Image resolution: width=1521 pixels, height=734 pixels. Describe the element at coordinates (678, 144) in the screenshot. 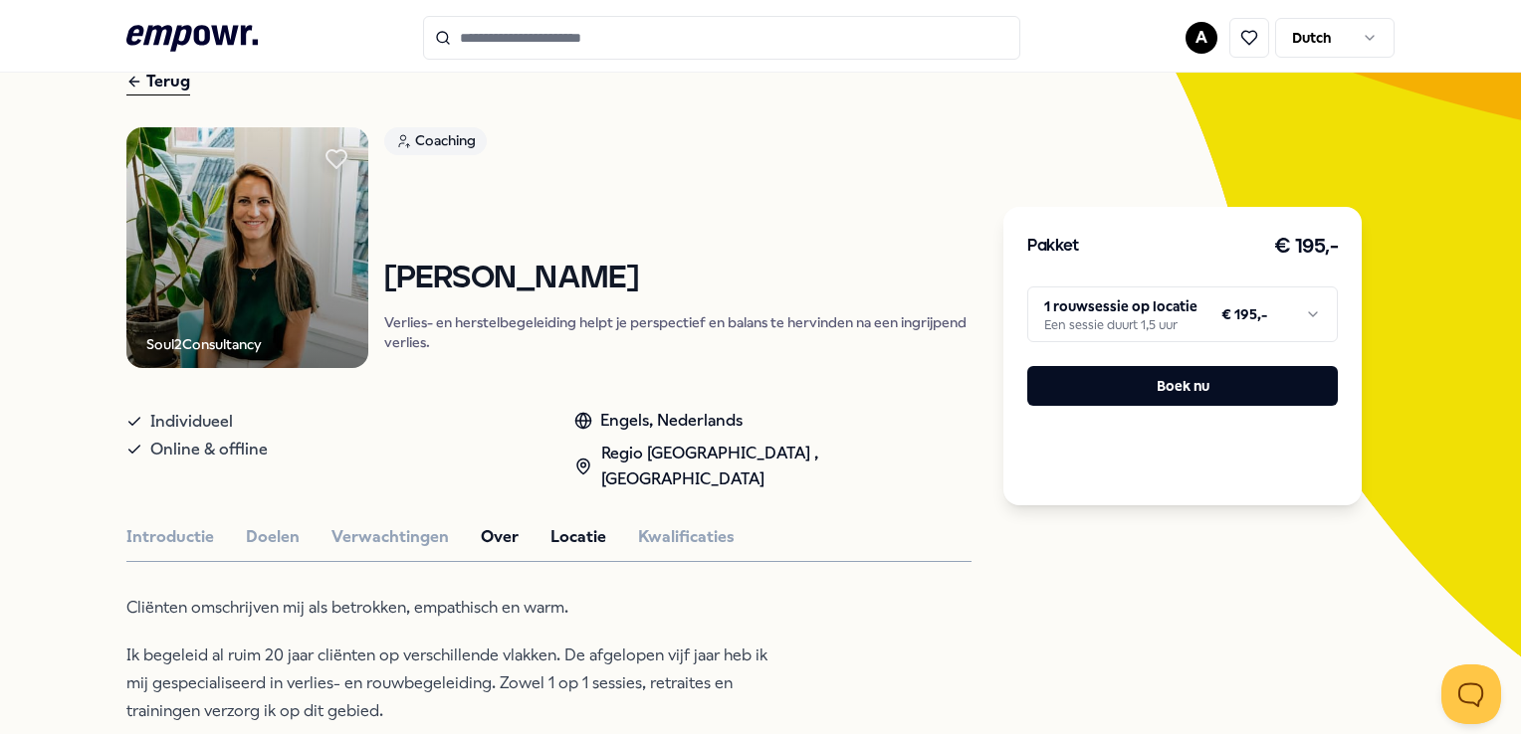

I see `a: Coaching` at that location.